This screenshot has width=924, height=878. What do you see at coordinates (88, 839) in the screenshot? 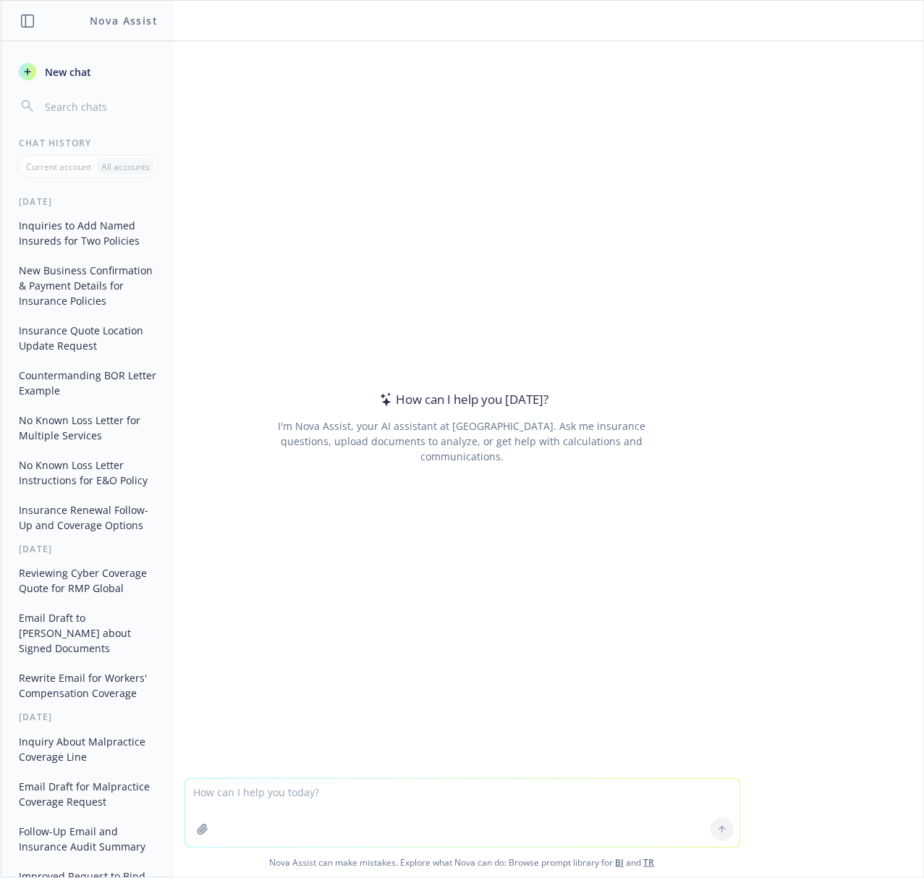
I see `button: Follow-Up Email and Insurance Audit Summary` at bounding box center [88, 839].